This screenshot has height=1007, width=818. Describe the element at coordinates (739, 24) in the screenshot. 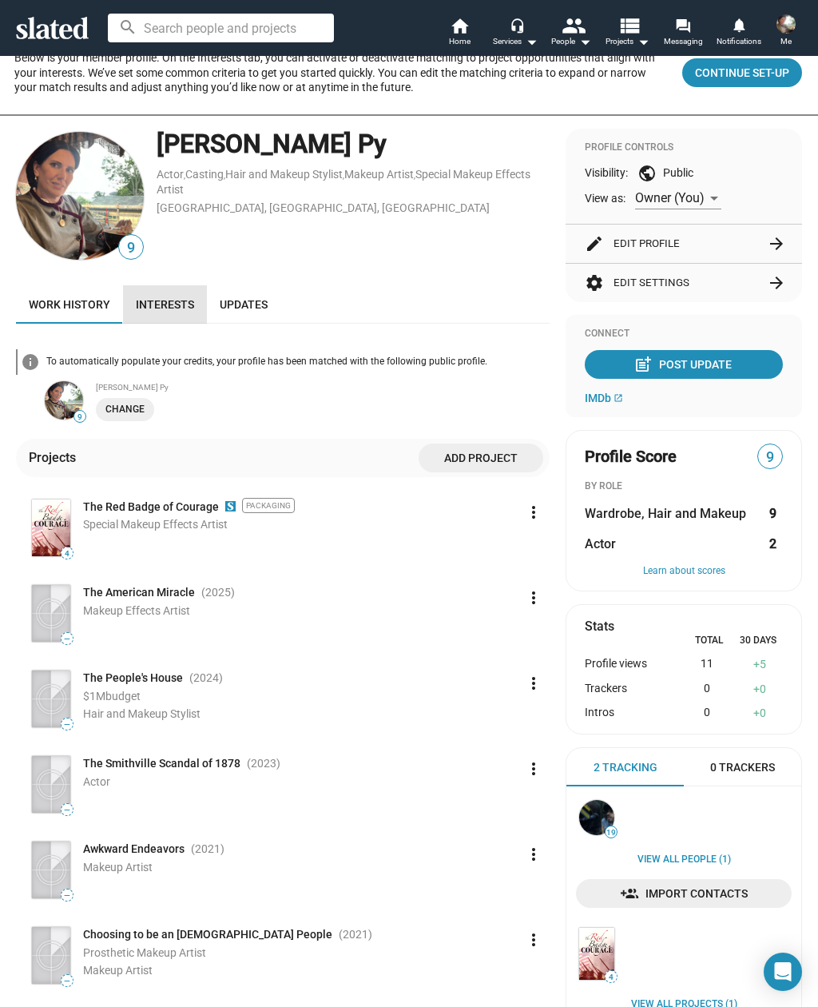

I see `mat-icon: notifications` at that location.